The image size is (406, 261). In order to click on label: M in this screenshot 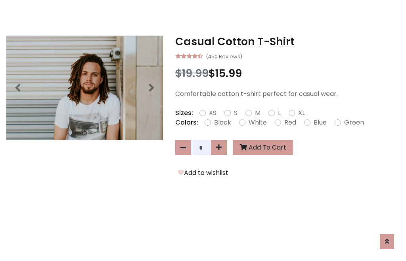, I will do `click(258, 113)`.